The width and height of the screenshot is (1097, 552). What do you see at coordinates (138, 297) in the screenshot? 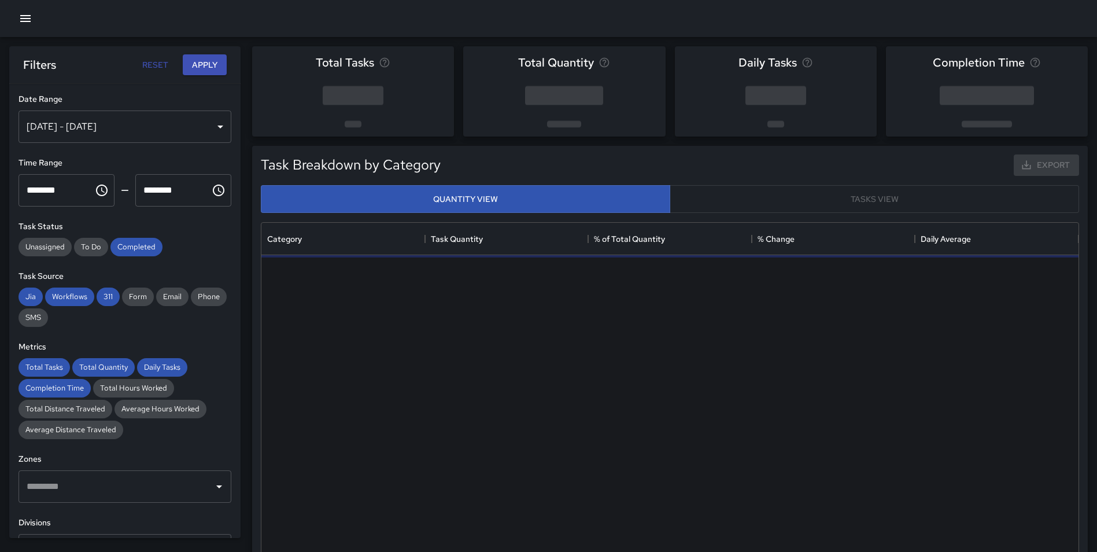
I see `div: Form` at bounding box center [138, 297].